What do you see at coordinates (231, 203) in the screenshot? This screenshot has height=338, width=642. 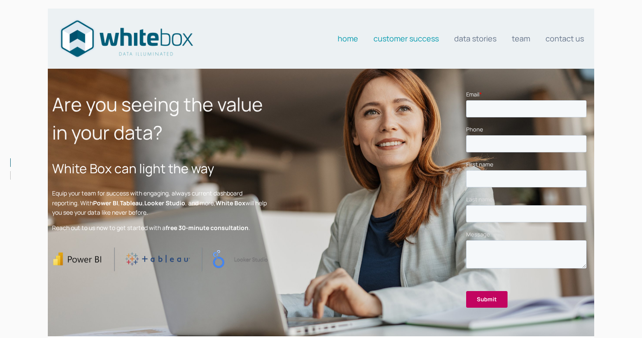 I see `strong: White Box` at bounding box center [231, 203].